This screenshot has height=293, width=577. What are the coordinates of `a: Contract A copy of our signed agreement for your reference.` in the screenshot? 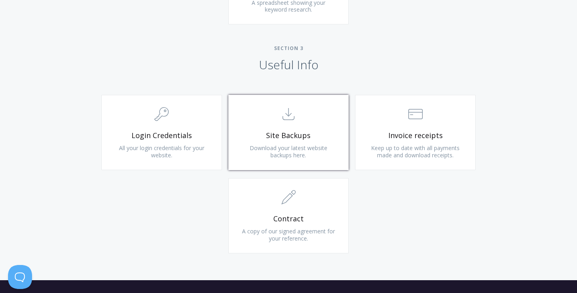 It's located at (288, 216).